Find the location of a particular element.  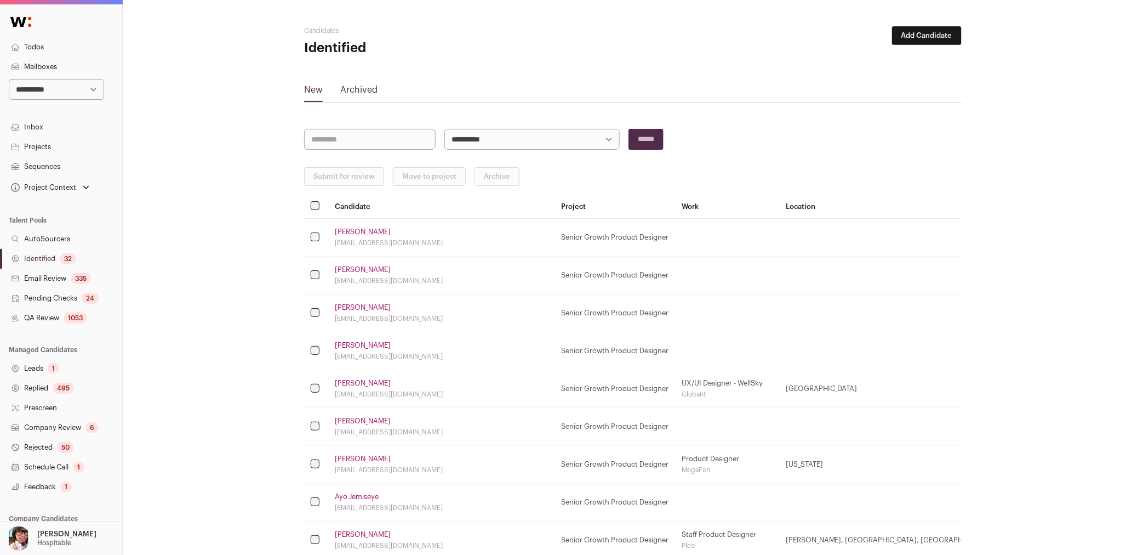

div: 335 is located at coordinates (81, 278).